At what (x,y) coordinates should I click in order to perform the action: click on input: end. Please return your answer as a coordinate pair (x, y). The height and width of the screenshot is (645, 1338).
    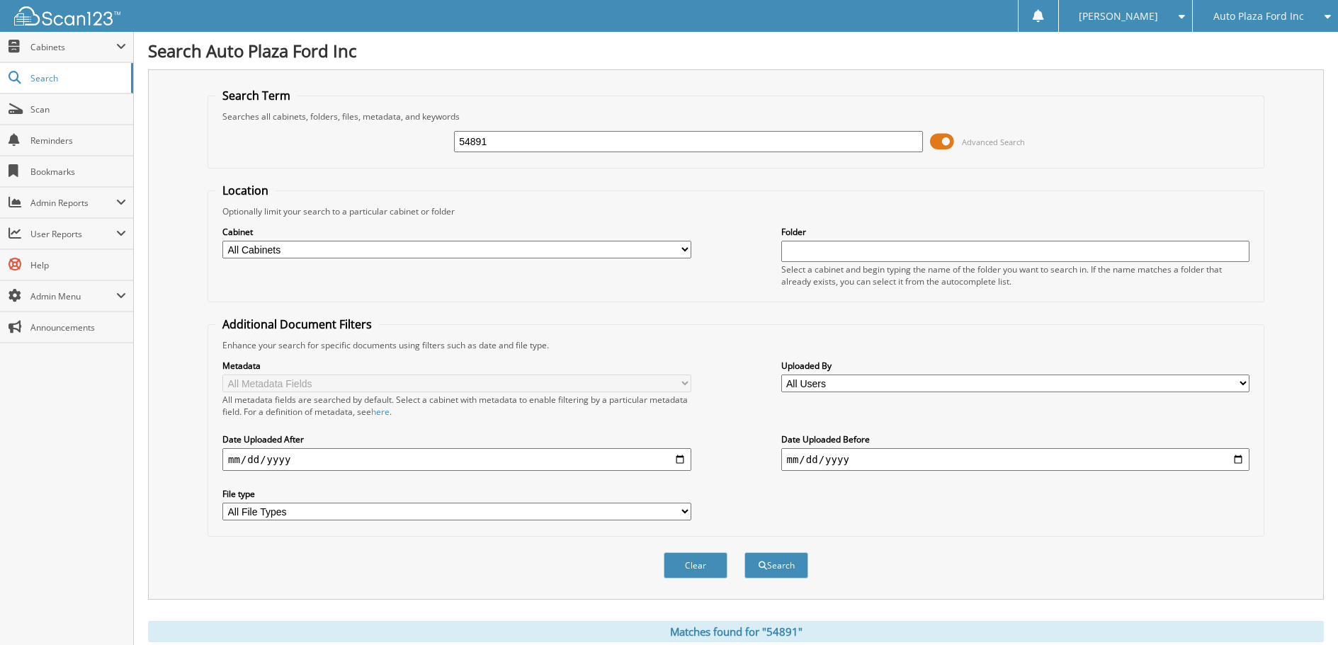
    Looking at the image, I should click on (1016, 460).